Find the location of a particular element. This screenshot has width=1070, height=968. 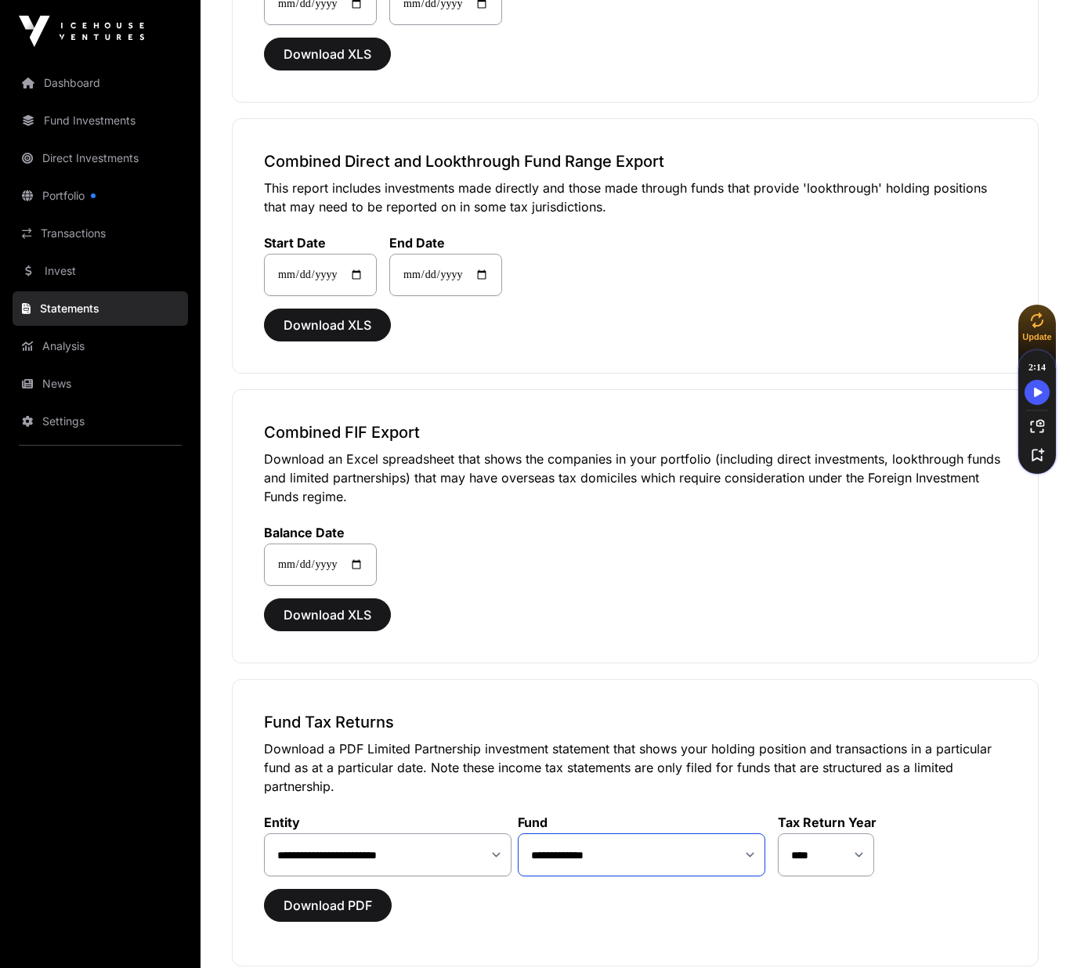

a: Portfolio is located at coordinates (100, 196).